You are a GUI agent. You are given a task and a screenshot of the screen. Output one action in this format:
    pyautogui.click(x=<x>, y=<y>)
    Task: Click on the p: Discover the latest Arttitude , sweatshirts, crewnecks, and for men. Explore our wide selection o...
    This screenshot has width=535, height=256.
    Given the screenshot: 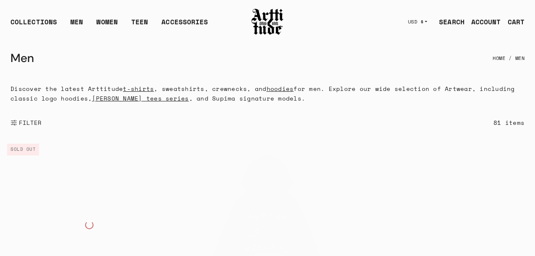 What is the action you would take?
    pyautogui.click(x=268, y=94)
    